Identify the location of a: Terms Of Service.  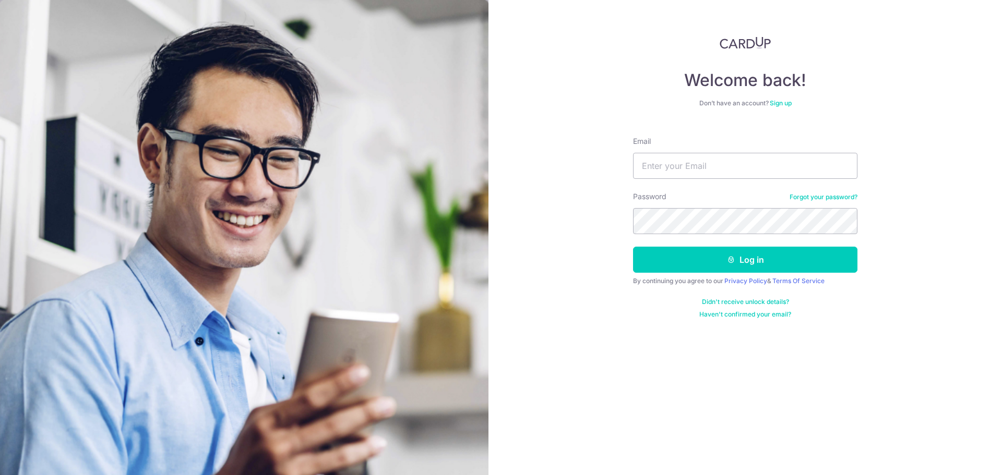
(799, 281).